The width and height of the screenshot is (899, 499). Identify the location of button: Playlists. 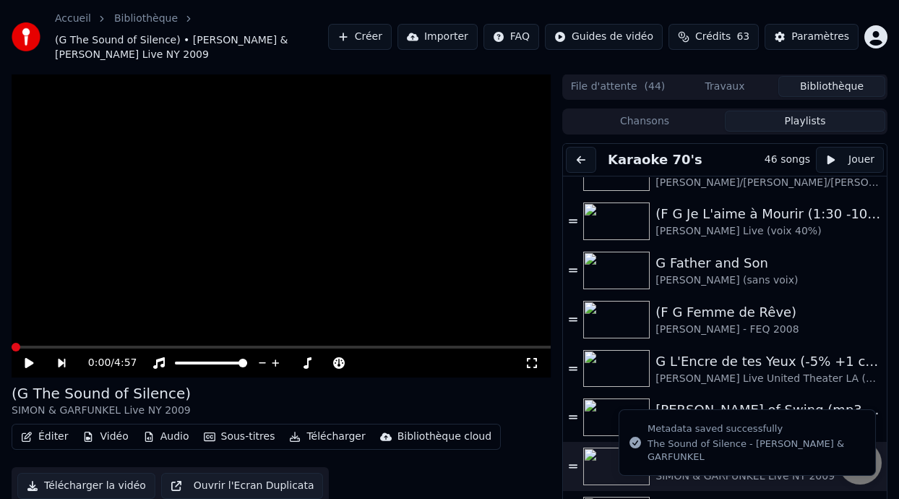
(805, 121).